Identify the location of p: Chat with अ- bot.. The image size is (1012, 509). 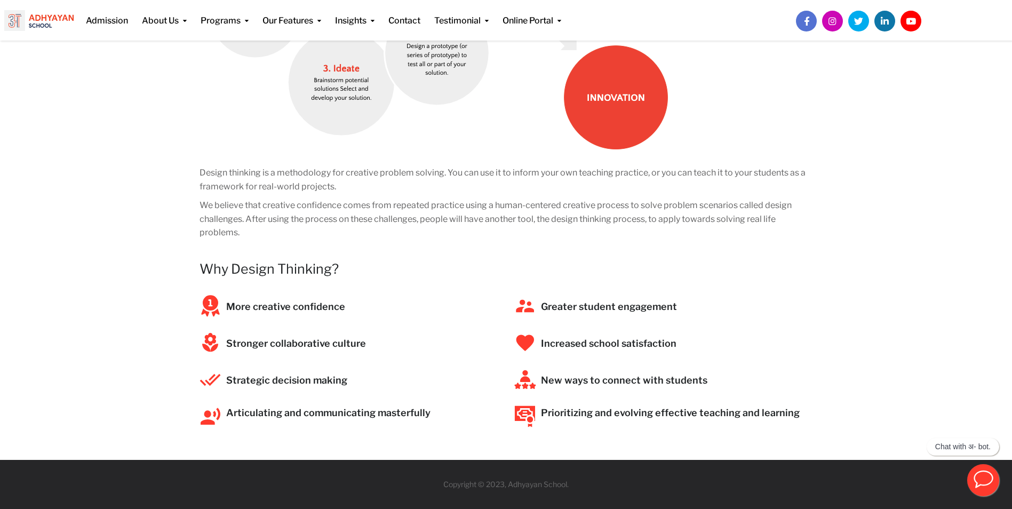
(963, 446).